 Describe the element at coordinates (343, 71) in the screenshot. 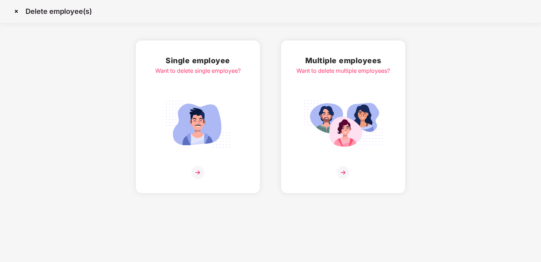

I see `div: Want to delete multiple employees?` at that location.